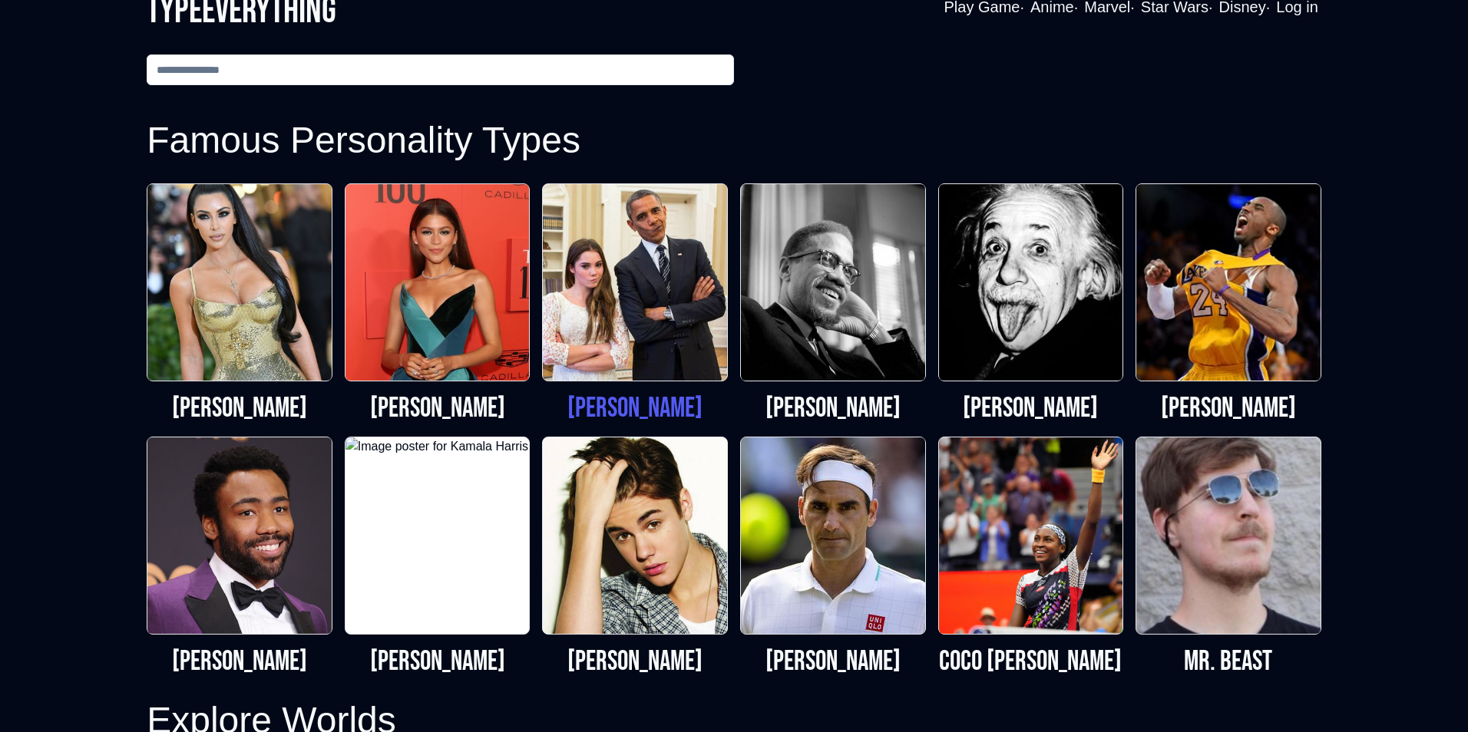 The image size is (1468, 732). I want to click on img: Image poster for Justin Bieber, so click(635, 536).